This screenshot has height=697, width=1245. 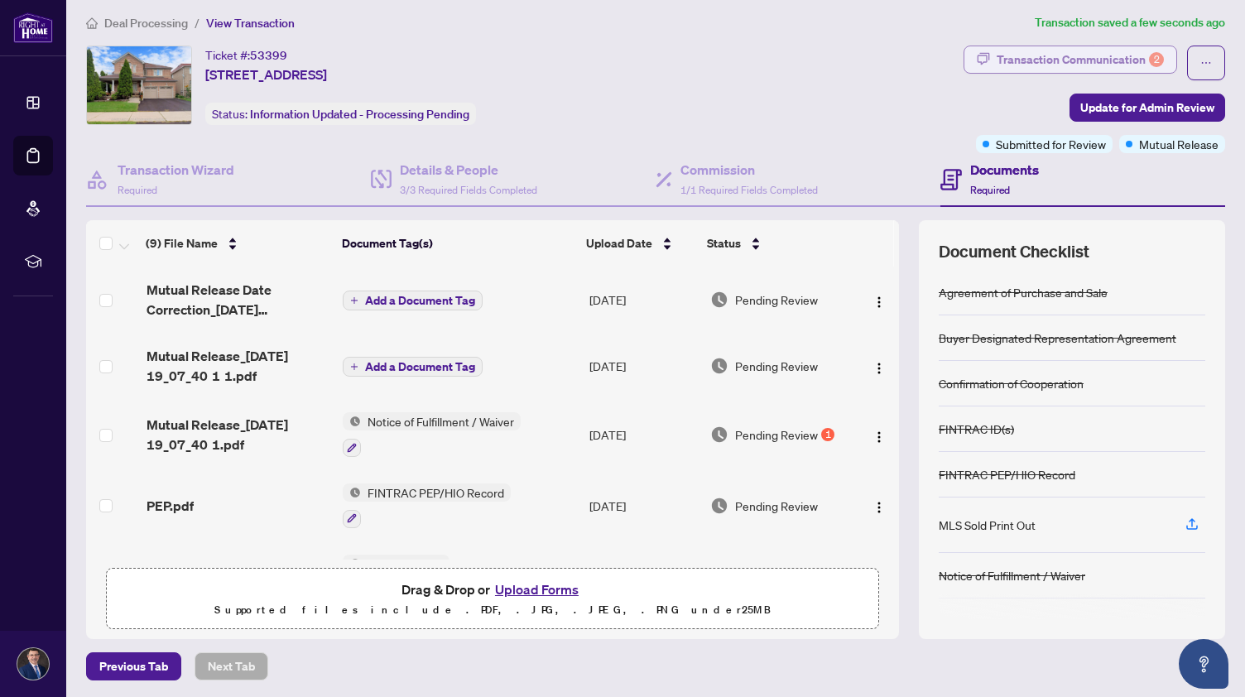 What do you see at coordinates (246, 55) in the screenshot?
I see `div: Ticket #:` at bounding box center [246, 55].